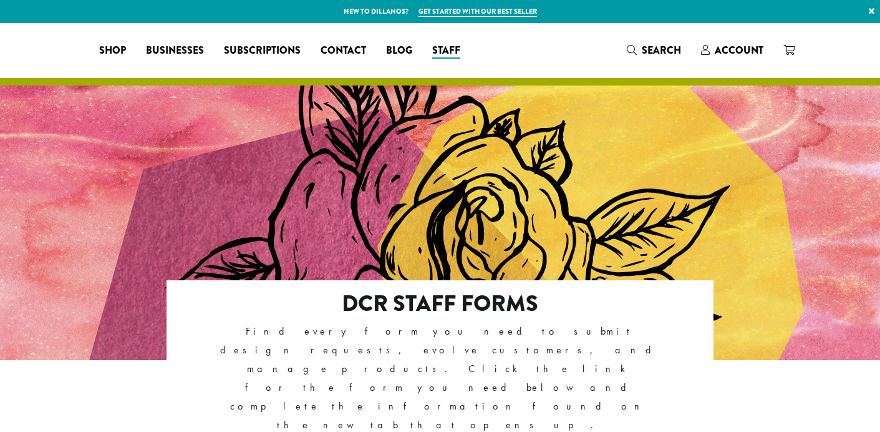  I want to click on h2: DCR Staff Forms, so click(440, 303).